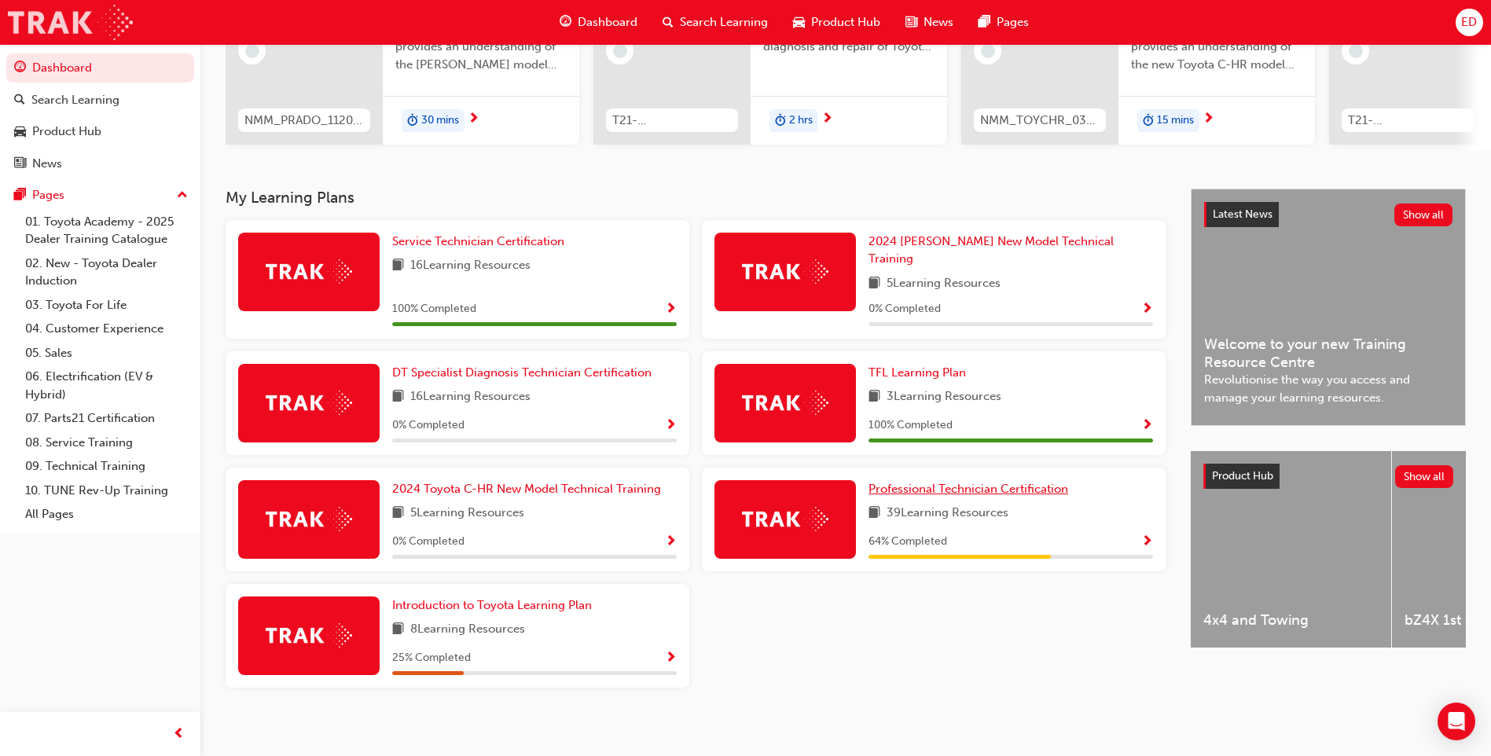  I want to click on span: Revolutionise the way you access and manage your learning resources., so click(1329, 388).